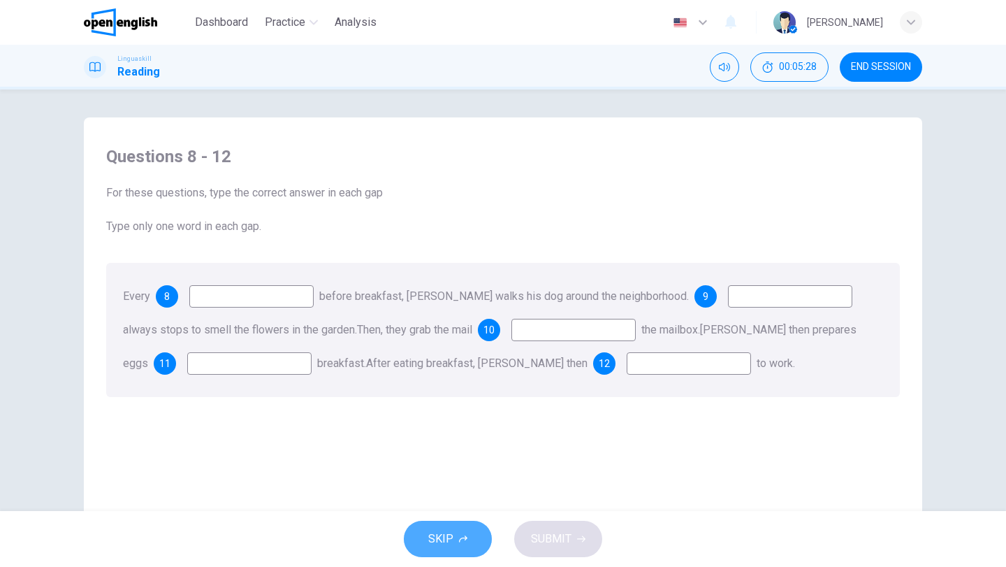 This screenshot has height=567, width=1006. I want to click on img: Profile picture, so click(785, 22).